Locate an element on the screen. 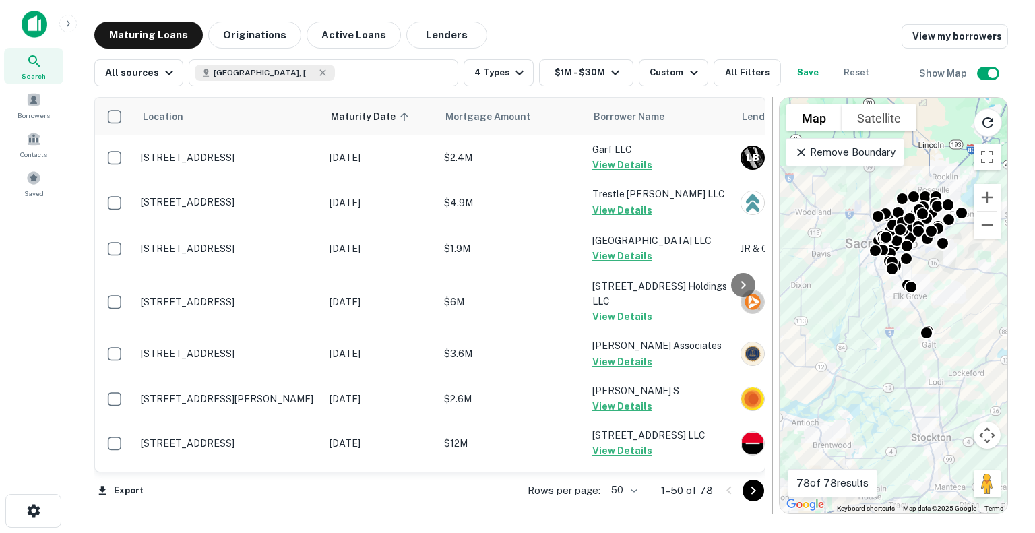 The image size is (1035, 533). p: $2.6M is located at coordinates (511, 399).